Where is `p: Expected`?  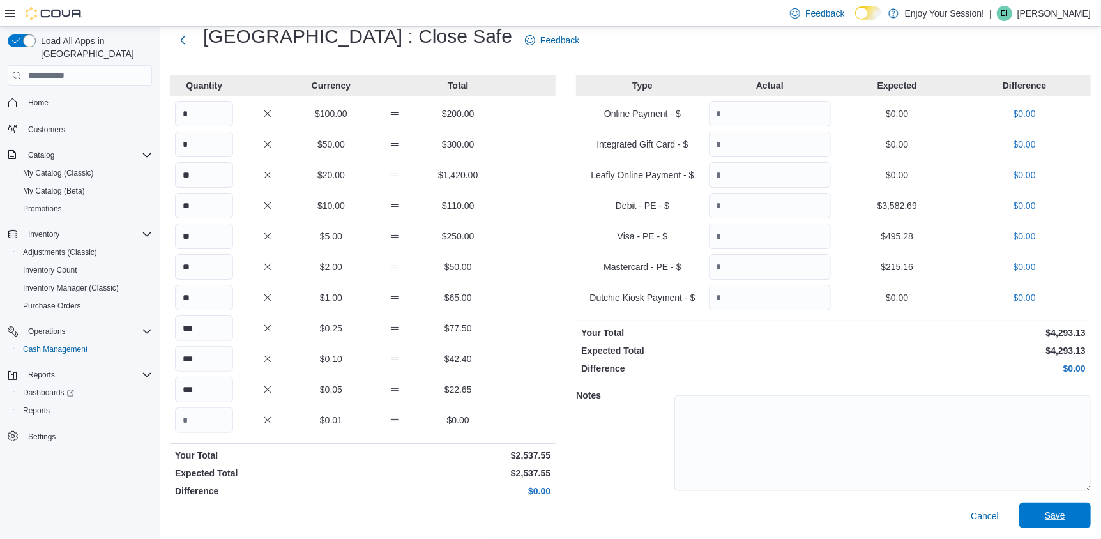
p: Expected is located at coordinates (896, 86).